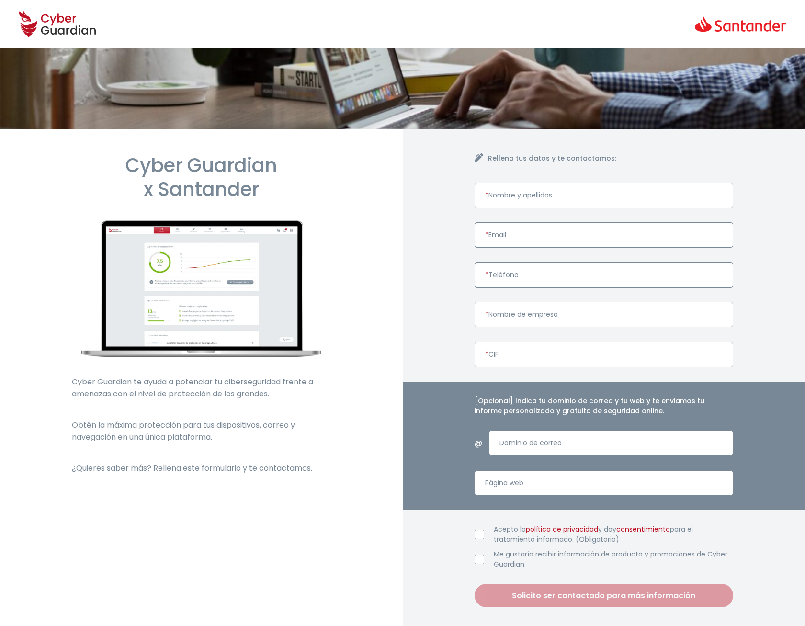 Image resolution: width=805 pixels, height=626 pixels. I want to click on input: Introduce una página web válida., so click(604, 482).